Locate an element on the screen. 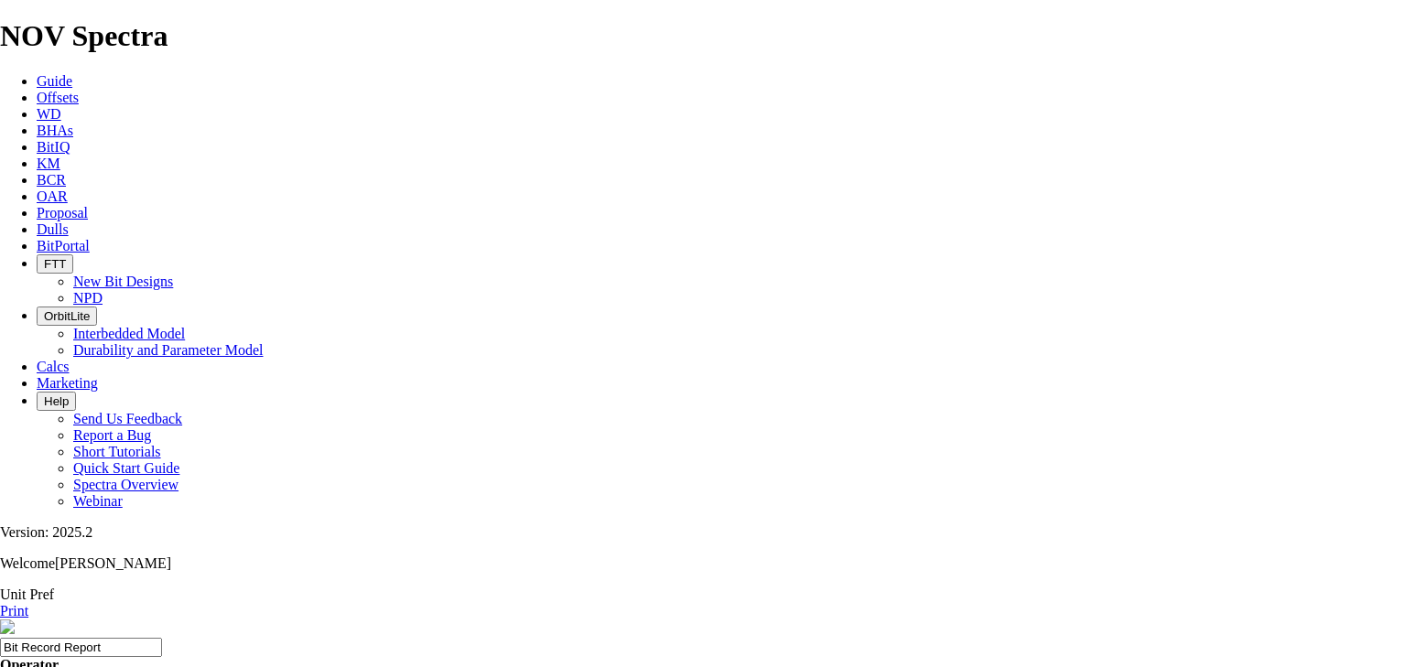 The width and height of the screenshot is (1406, 667). a: Spectra Overview is located at coordinates (125, 484).